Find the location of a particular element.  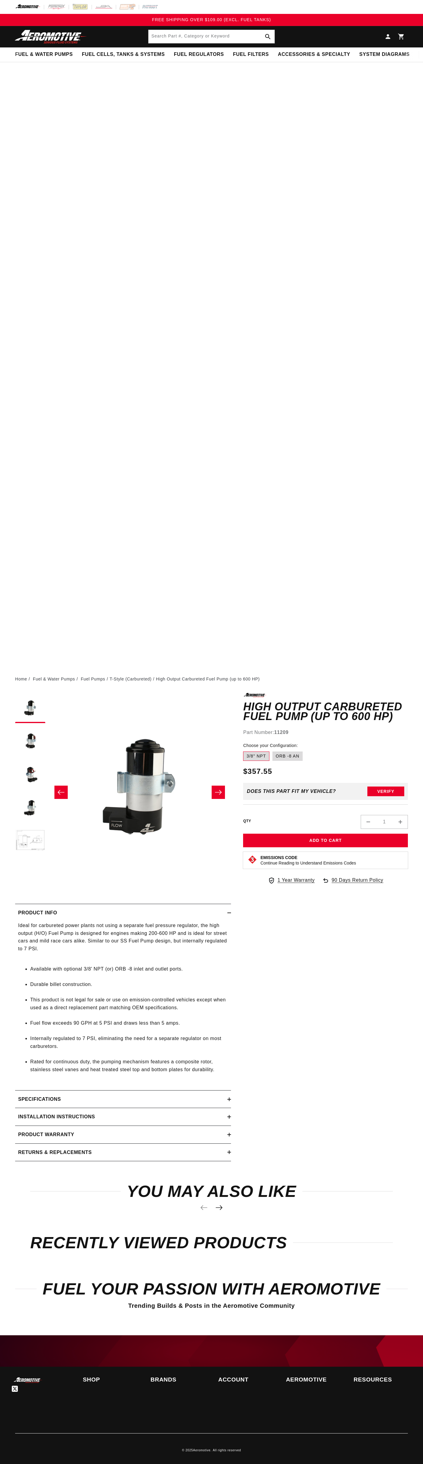

span: Fuel Regulators is located at coordinates (199, 54).